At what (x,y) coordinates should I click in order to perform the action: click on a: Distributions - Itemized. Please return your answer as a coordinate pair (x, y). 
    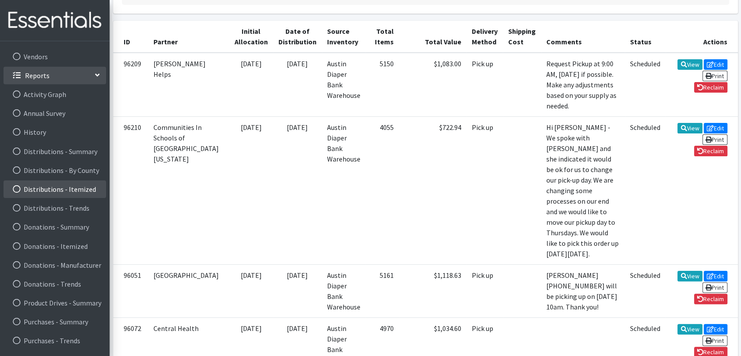
    Looking at the image, I should click on (55, 189).